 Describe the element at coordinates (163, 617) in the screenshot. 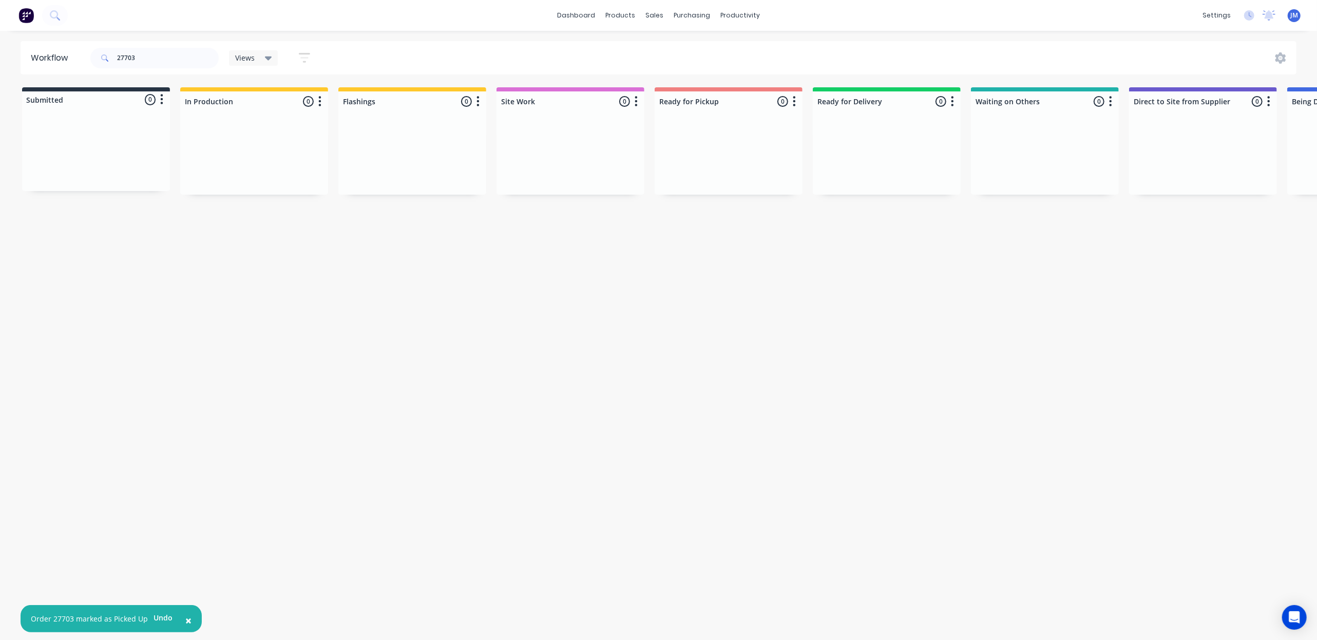

I see `button: Undo` at that location.